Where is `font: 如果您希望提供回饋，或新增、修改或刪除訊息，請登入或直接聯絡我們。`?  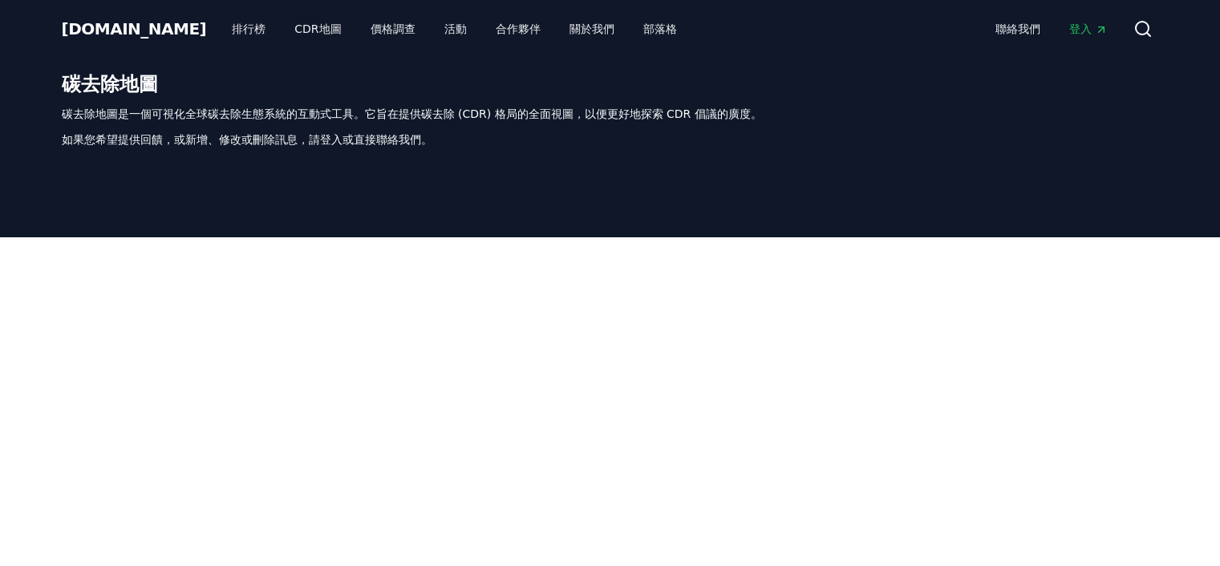
font: 如果您希望提供回饋，或新增、修改或刪除訊息，請登入或直接聯絡我們。 is located at coordinates (247, 140).